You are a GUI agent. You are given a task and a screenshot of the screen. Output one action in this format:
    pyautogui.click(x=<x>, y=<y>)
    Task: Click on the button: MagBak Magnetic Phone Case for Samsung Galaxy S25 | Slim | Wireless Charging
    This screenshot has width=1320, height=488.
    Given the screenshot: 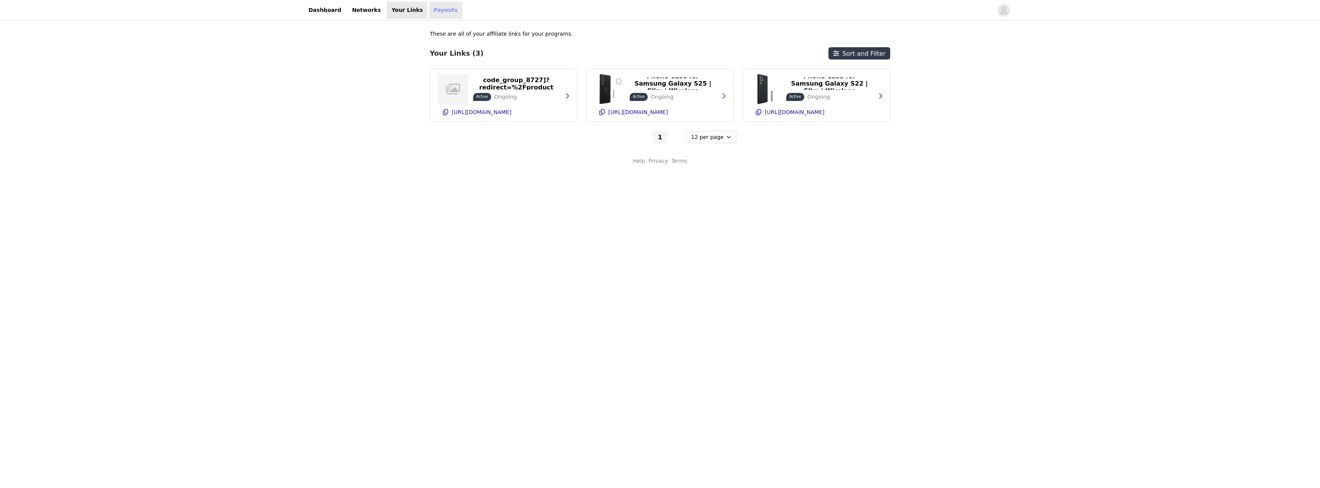 What is the action you would take?
    pyautogui.click(x=673, y=84)
    